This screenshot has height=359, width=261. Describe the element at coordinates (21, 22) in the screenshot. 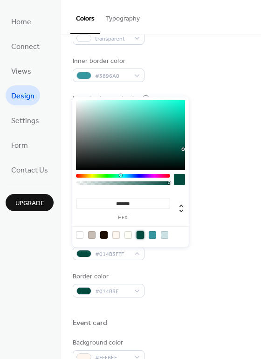

I see `span: Home` at that location.